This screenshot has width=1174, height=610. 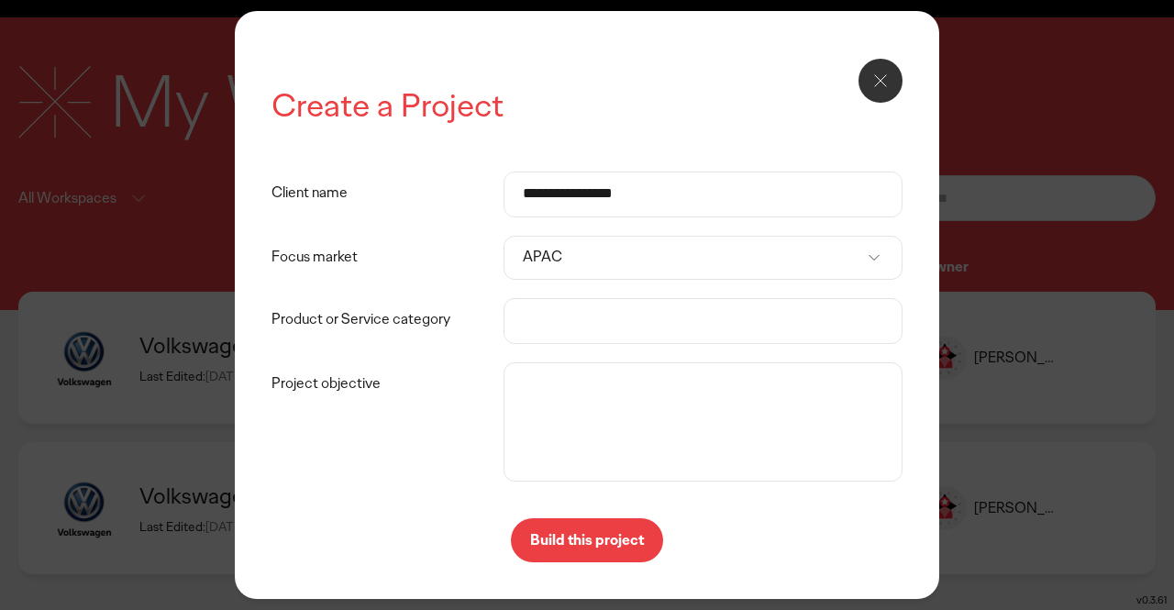 What do you see at coordinates (693, 257) in the screenshot?
I see `p: APAC` at bounding box center [693, 257].